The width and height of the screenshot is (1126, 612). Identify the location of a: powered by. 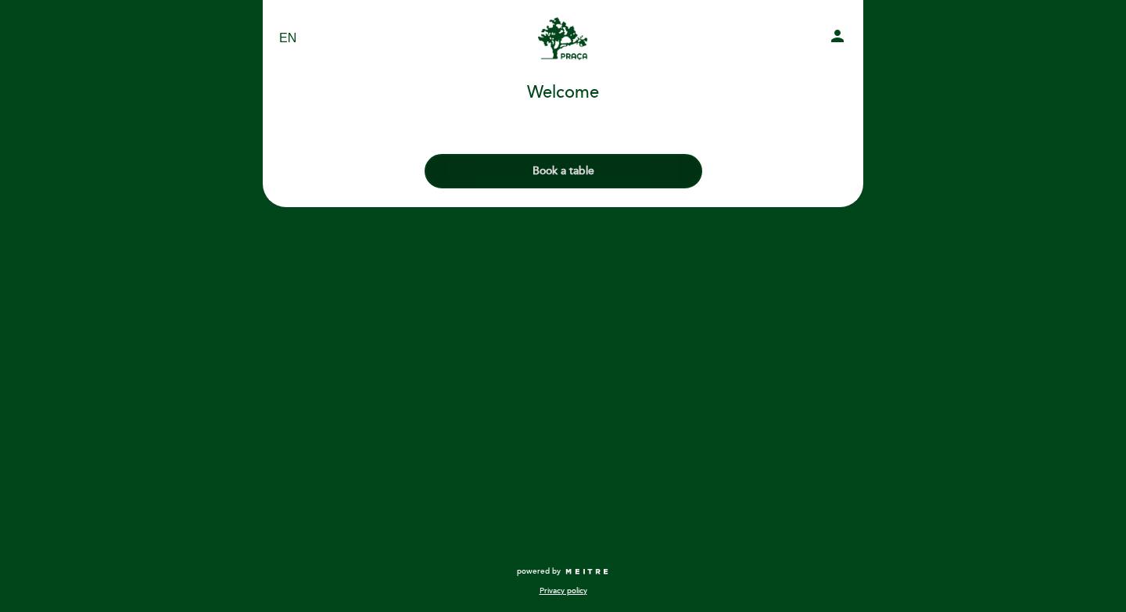
(563, 571).